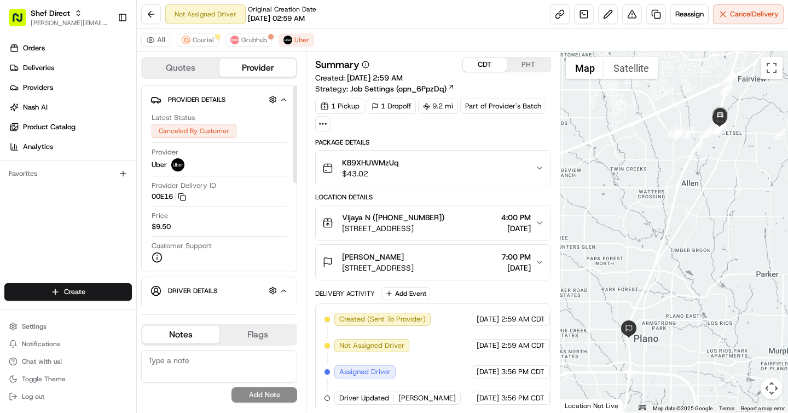 This screenshot has width=788, height=413. What do you see at coordinates (708, 132) in the screenshot?
I see `div: 26` at bounding box center [708, 132].